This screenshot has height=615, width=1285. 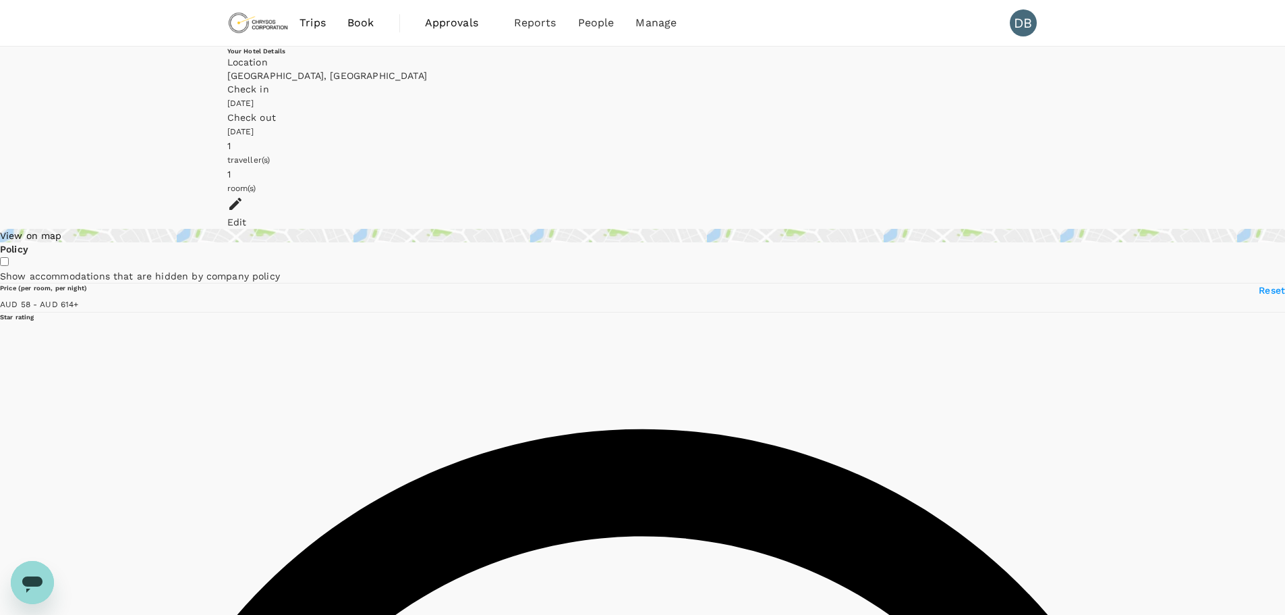 I want to click on div: Check in, so click(x=643, y=89).